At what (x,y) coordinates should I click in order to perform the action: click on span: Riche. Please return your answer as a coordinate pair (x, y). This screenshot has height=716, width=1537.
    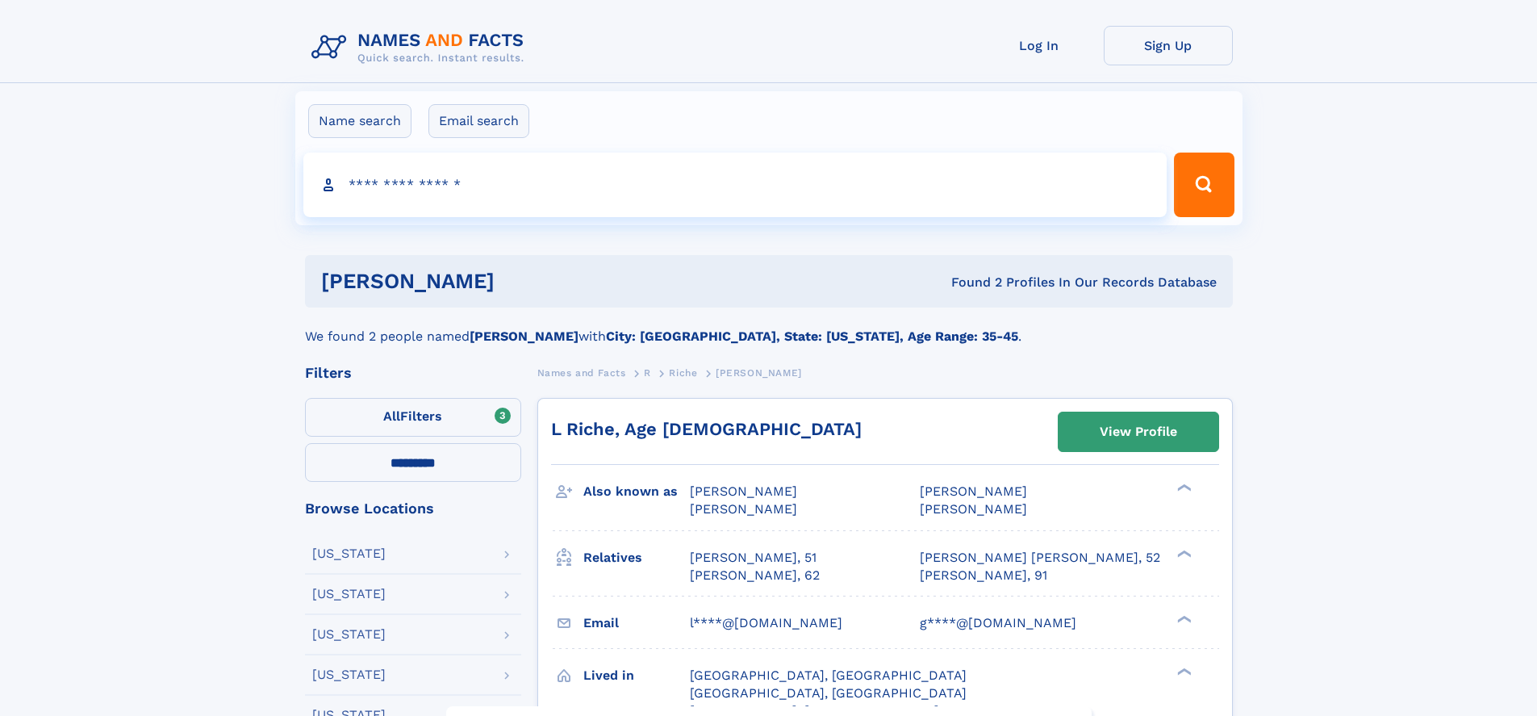
    Looking at the image, I should click on (683, 373).